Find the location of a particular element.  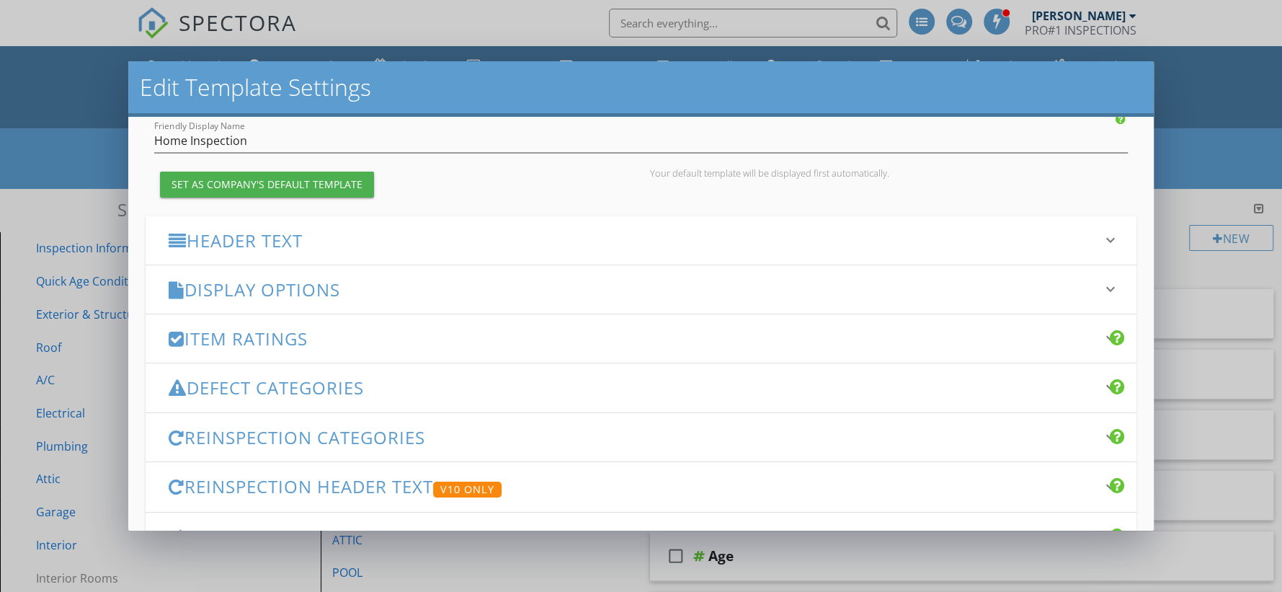

h3: Item Ratings is located at coordinates (632, 338).